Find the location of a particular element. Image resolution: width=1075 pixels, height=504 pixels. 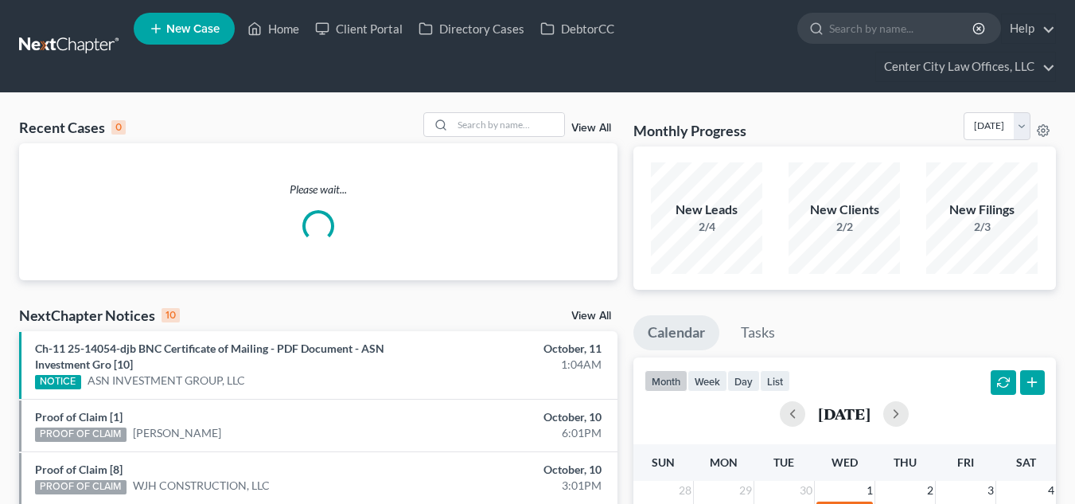

span: Sat is located at coordinates (1026, 461).